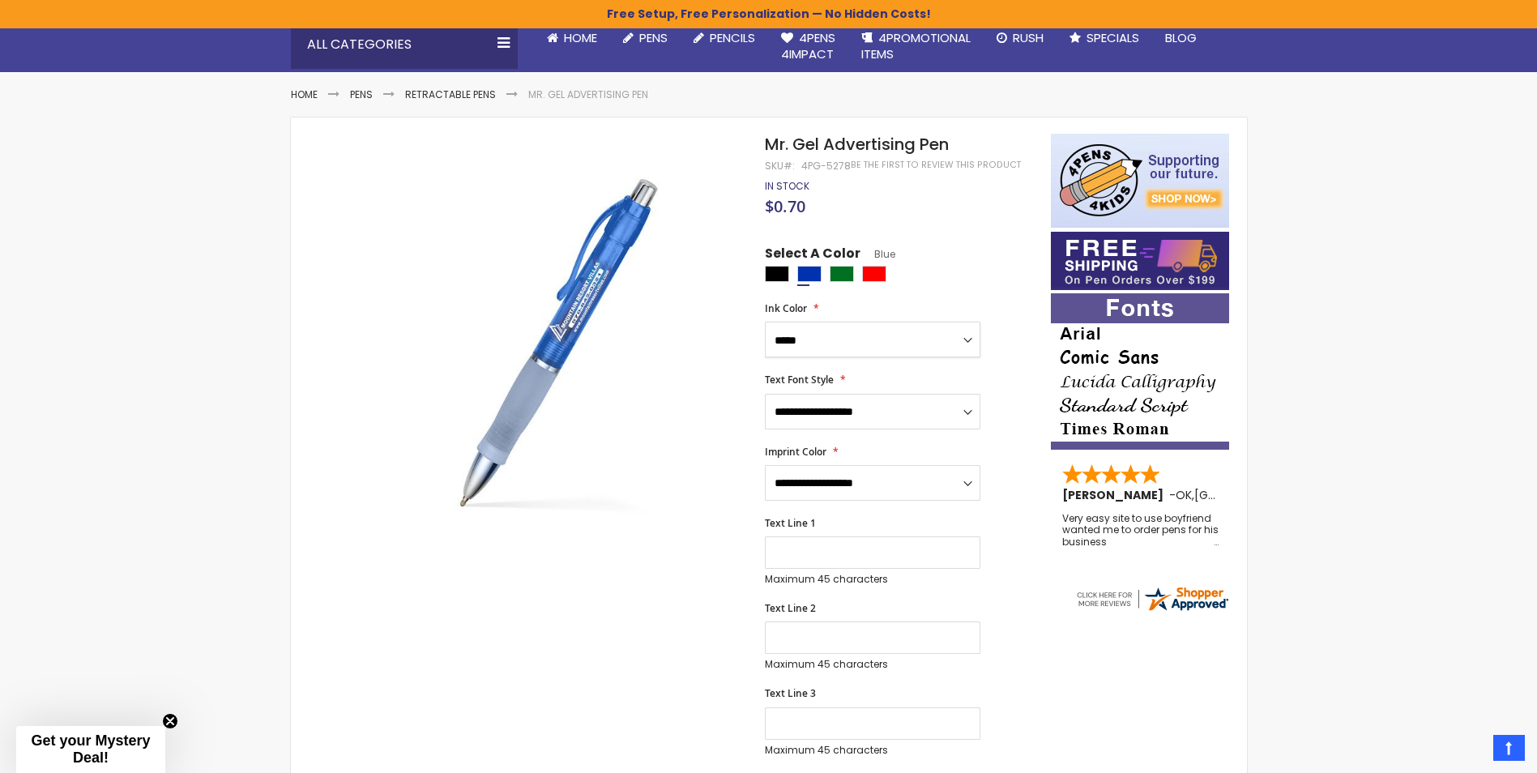  What do you see at coordinates (1113, 37) in the screenshot?
I see `span: Specials` at bounding box center [1113, 37].